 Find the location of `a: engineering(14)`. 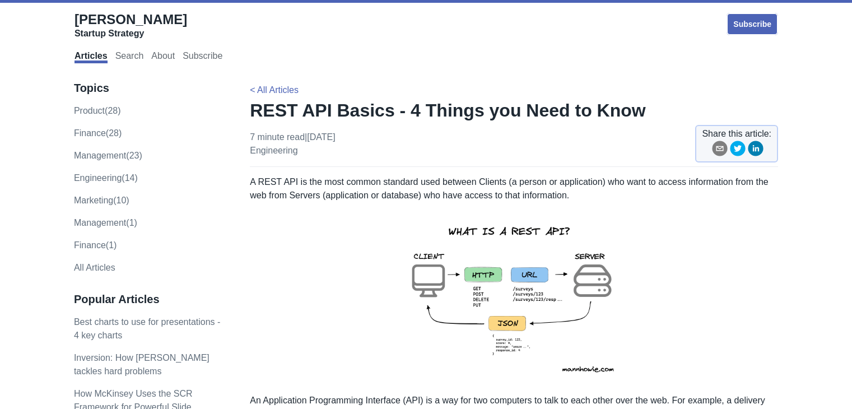

a: engineering(14) is located at coordinates (106, 178).